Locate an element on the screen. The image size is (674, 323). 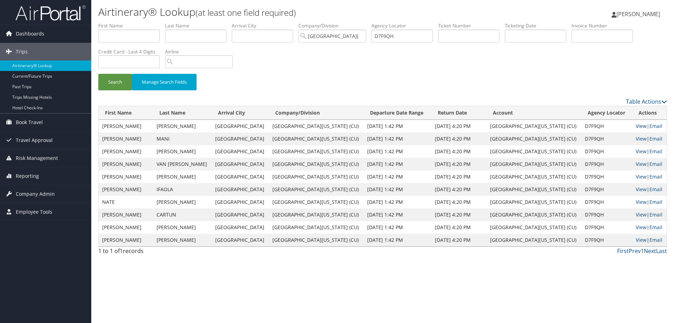
th: Actions is located at coordinates (650, 113).